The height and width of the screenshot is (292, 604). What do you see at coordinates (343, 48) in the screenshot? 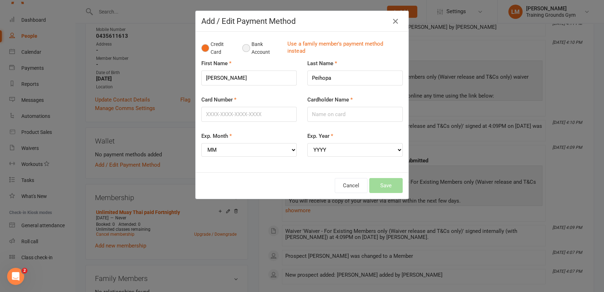
I see `a: Use a family member's payment method instead` at bounding box center [343, 48].